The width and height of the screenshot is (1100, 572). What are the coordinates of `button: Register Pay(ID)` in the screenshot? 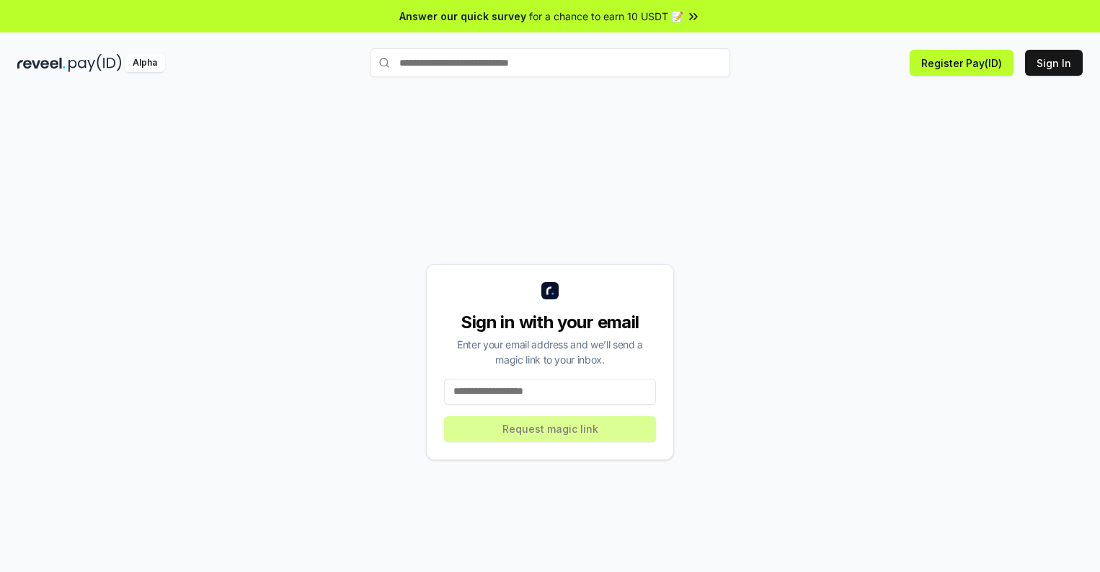 It's located at (962, 63).